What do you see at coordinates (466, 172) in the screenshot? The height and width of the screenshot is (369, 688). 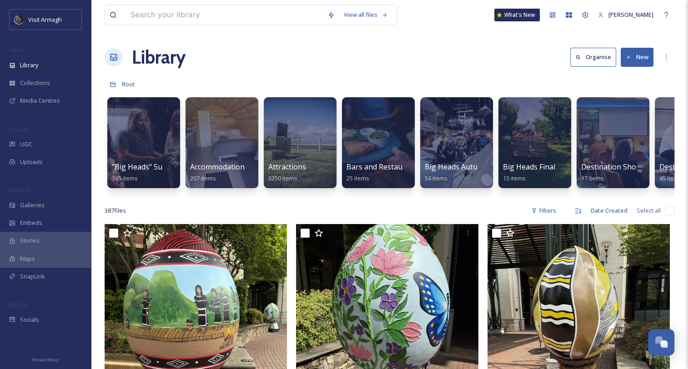 I see `a: Big Heads Autumn 202554 items` at bounding box center [466, 172].